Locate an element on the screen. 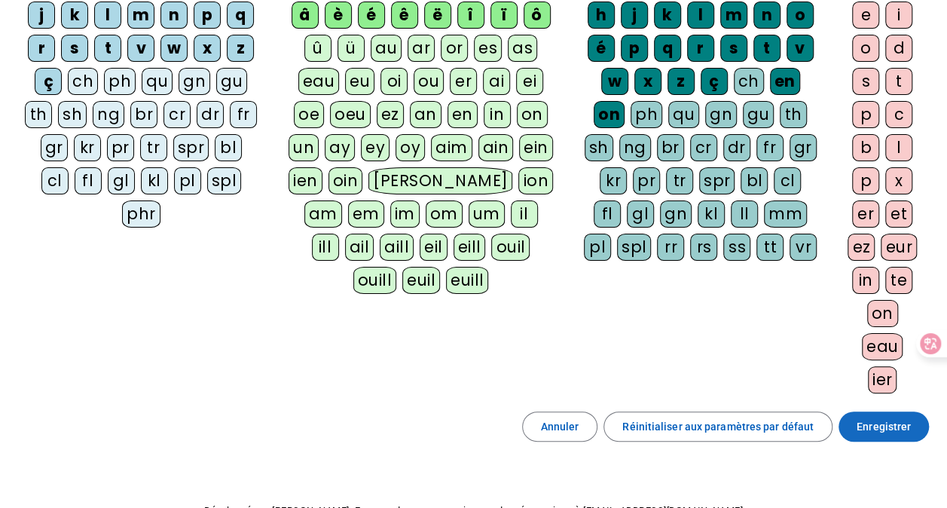 This screenshot has width=947, height=508. div: in is located at coordinates (497, 115).